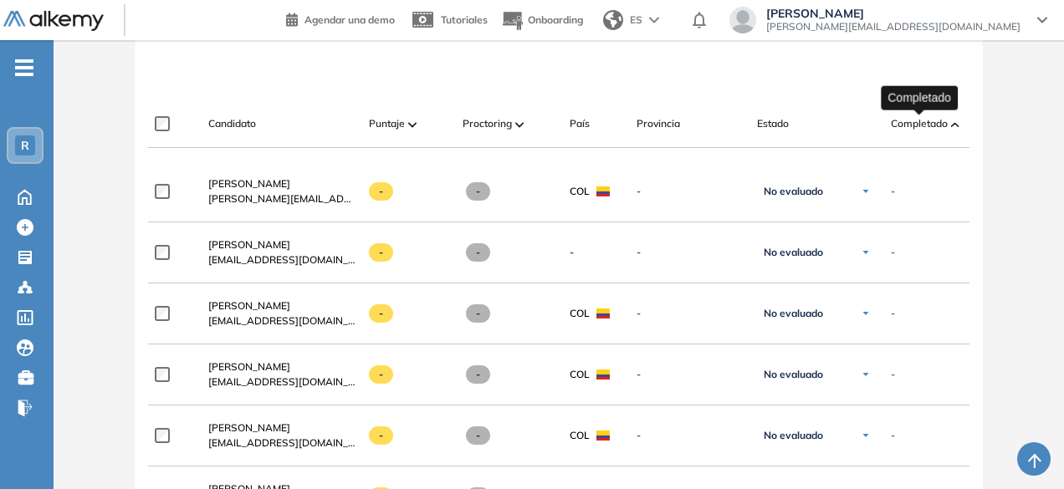  Describe the element at coordinates (350, 19) in the screenshot. I see `span: Agendar una demo` at that location.